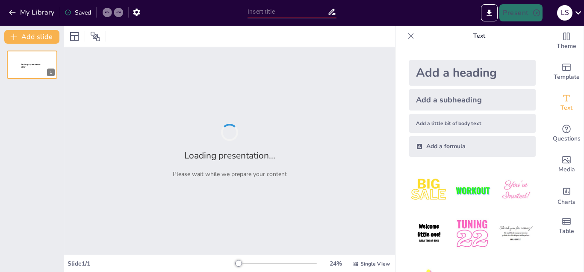  Describe the element at coordinates (32, 12) in the screenshot. I see `button: My Library` at that location.